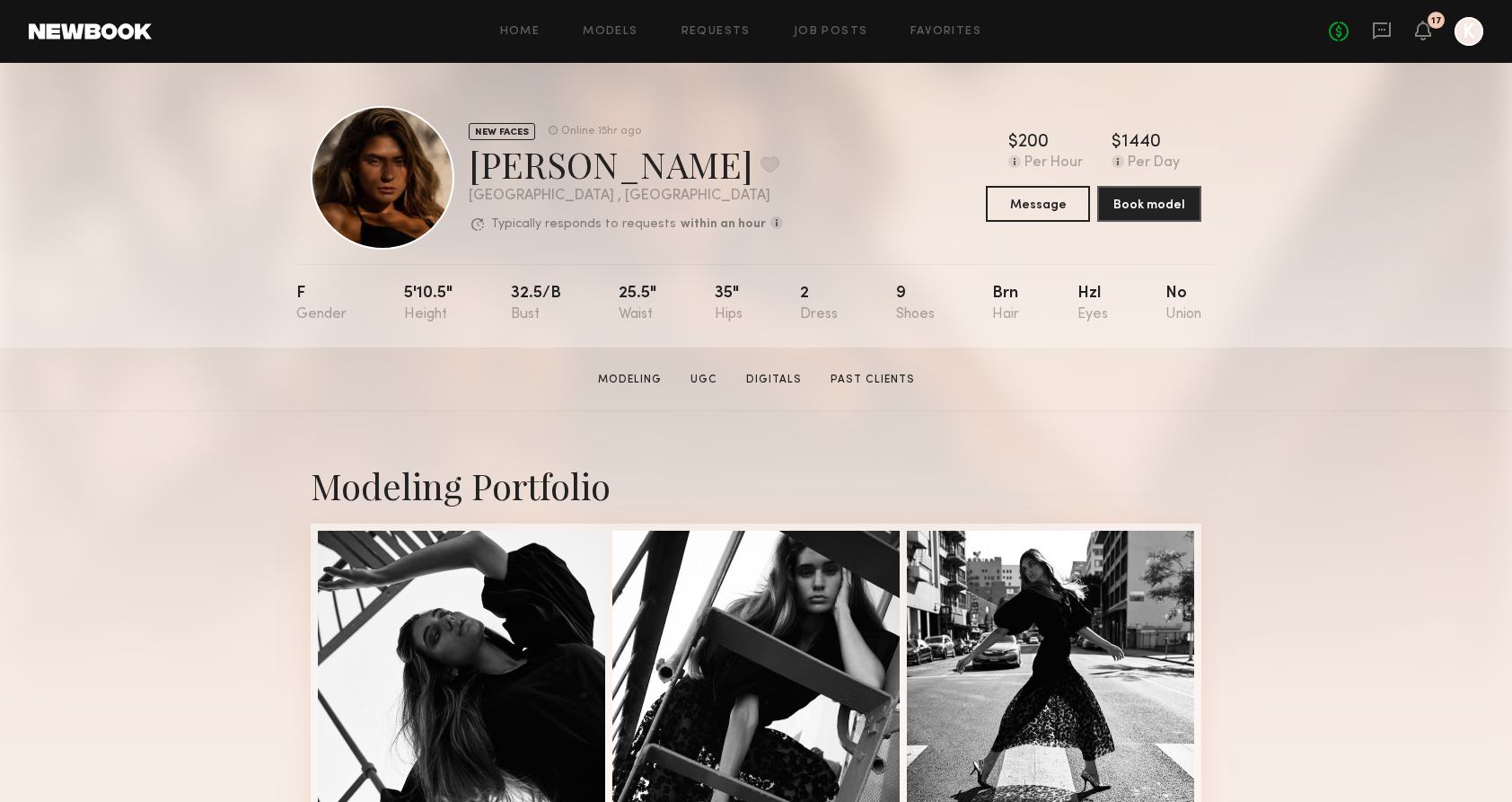 The image size is (1512, 802). Describe the element at coordinates (716, 31) in the screenshot. I see `a: Requests` at that location.